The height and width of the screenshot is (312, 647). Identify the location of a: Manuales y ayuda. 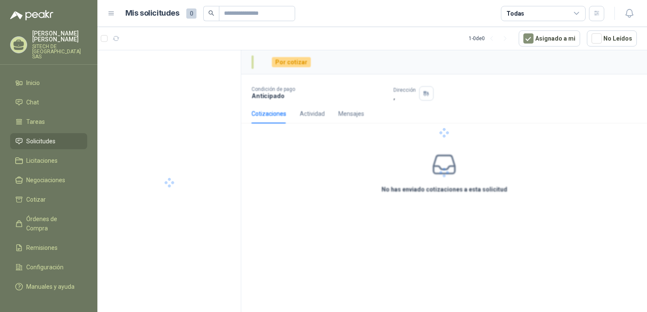
(49, 287).